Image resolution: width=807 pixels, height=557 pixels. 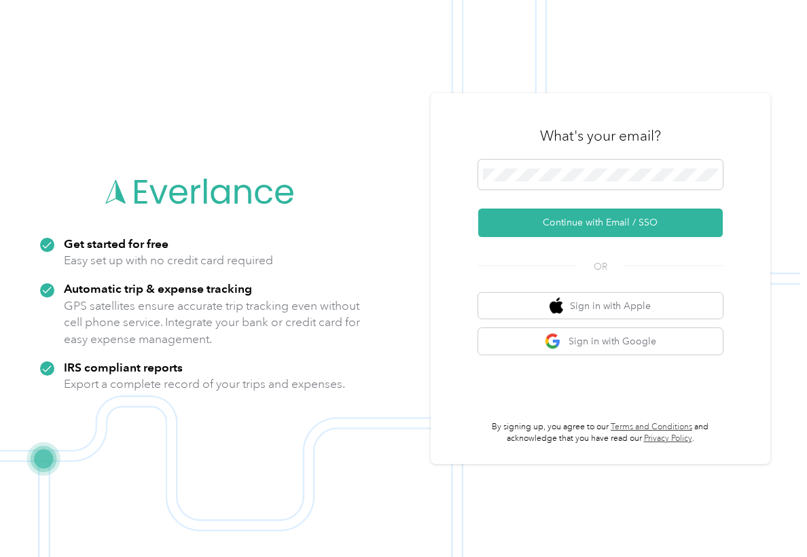 What do you see at coordinates (668, 438) in the screenshot?
I see `a: Privacy Policy` at bounding box center [668, 438].